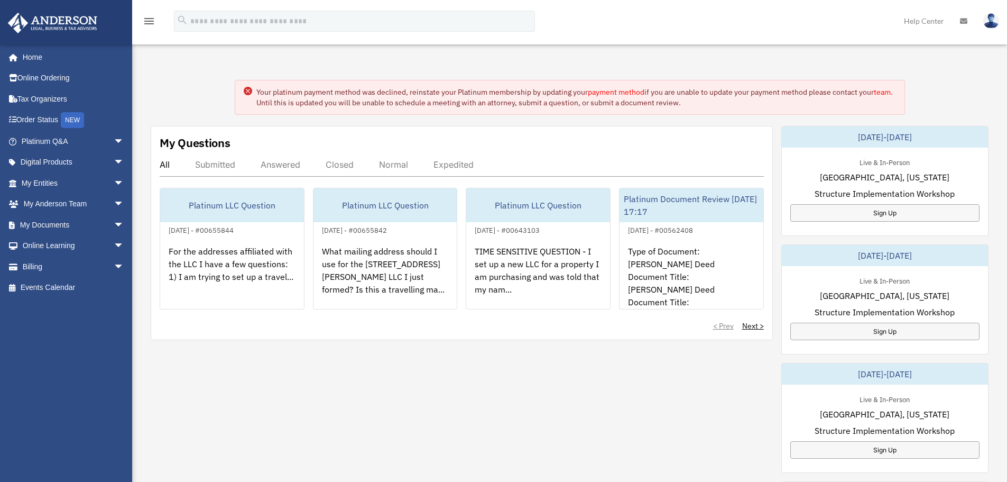 The height and width of the screenshot is (482, 1007). What do you see at coordinates (74, 183) in the screenshot?
I see `a: My Entitiesarrow_drop_down` at bounding box center [74, 183].